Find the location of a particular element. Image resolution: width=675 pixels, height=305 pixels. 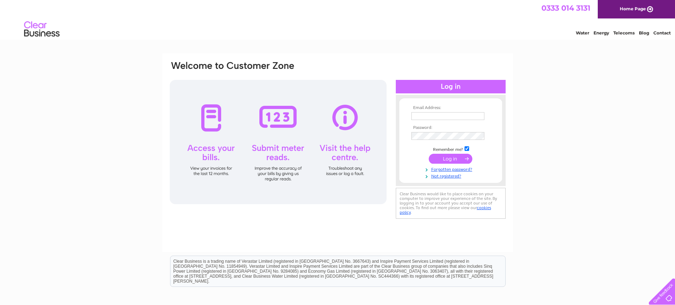

input: Submit is located at coordinates (451, 158).